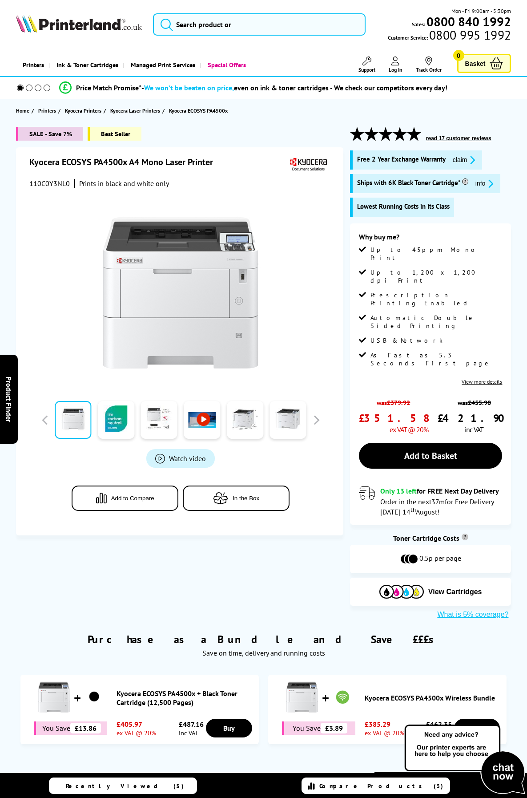 This screenshot has height=798, width=527. I want to click on span: Printers, so click(47, 110).